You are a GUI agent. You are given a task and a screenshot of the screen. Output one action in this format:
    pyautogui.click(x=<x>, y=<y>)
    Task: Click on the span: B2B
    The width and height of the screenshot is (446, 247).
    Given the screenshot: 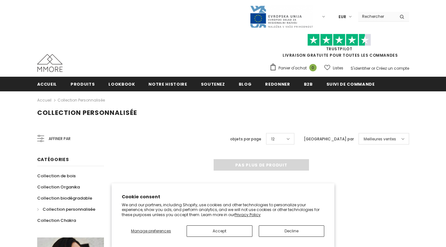 What is the action you would take?
    pyautogui.click(x=308, y=84)
    